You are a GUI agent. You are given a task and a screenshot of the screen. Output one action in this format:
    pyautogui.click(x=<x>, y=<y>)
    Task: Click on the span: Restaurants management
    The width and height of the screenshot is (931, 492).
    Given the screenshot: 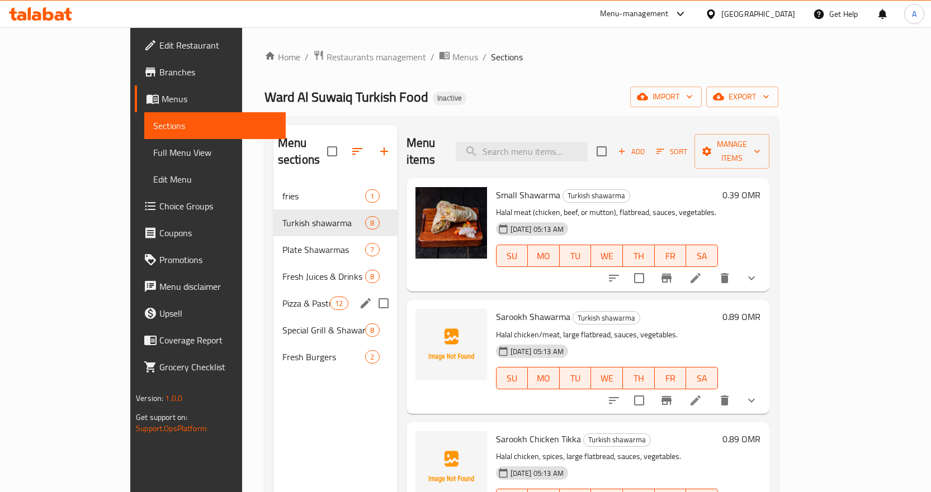 What is the action you would take?
    pyautogui.click(x=376, y=57)
    